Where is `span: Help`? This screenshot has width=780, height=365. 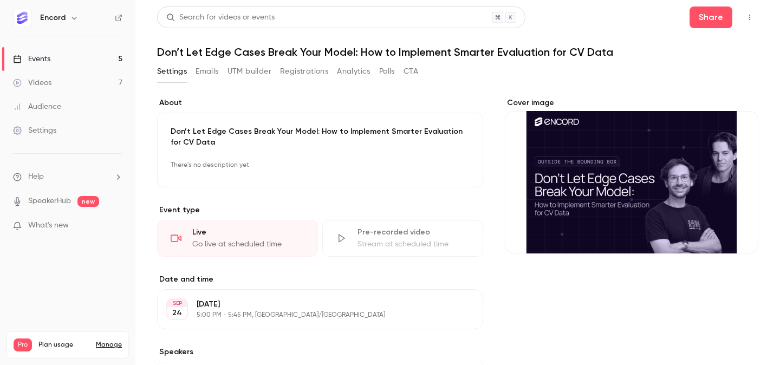 span: Help is located at coordinates (36, 176).